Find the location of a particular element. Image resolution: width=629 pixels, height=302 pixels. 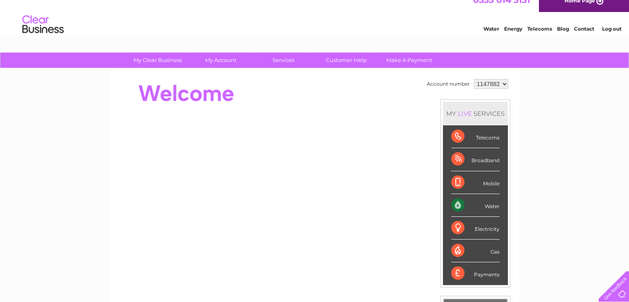

div: Payments is located at coordinates (475, 273).